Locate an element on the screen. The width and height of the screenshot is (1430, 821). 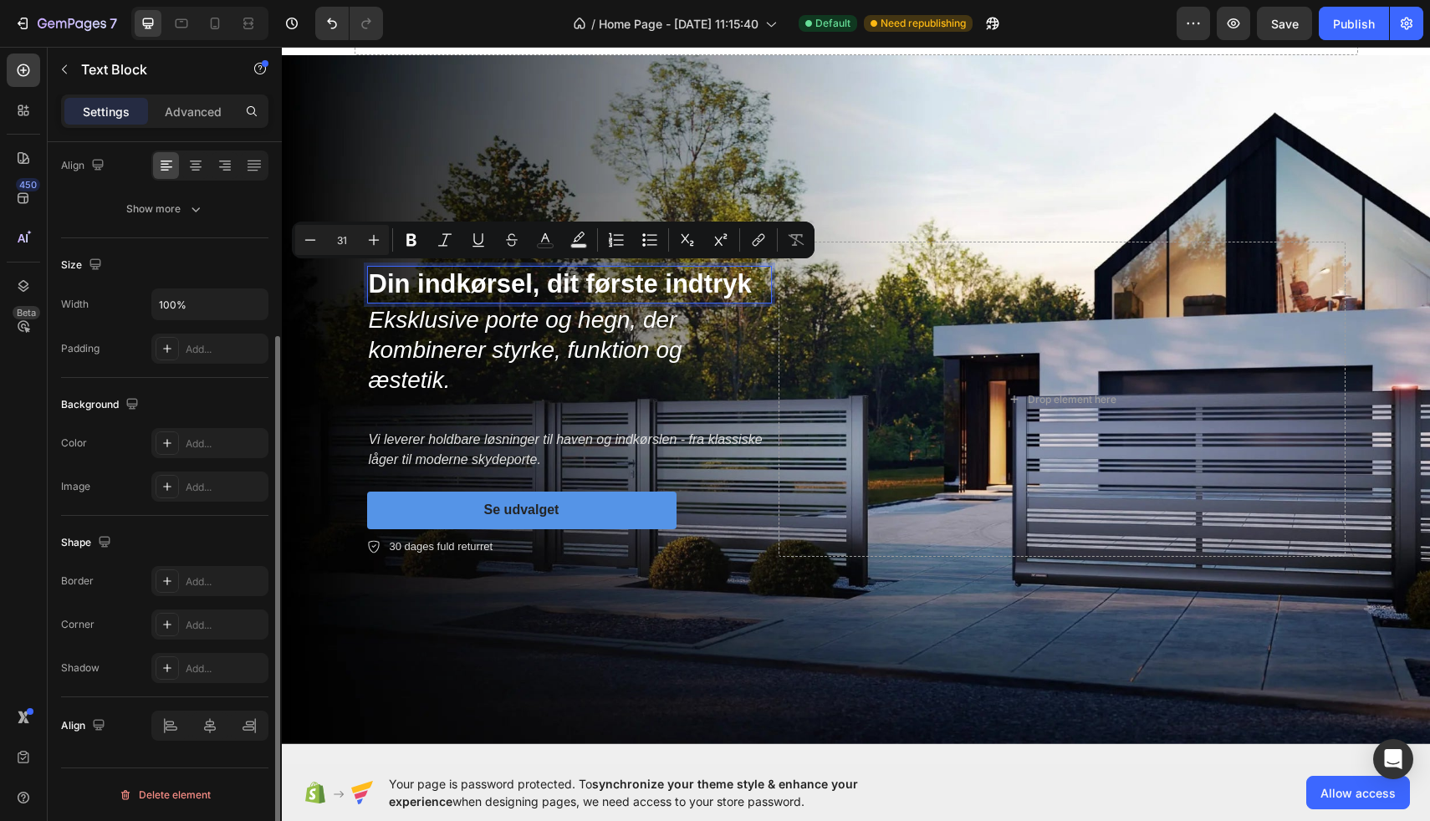
button: Save is located at coordinates (1284, 23).